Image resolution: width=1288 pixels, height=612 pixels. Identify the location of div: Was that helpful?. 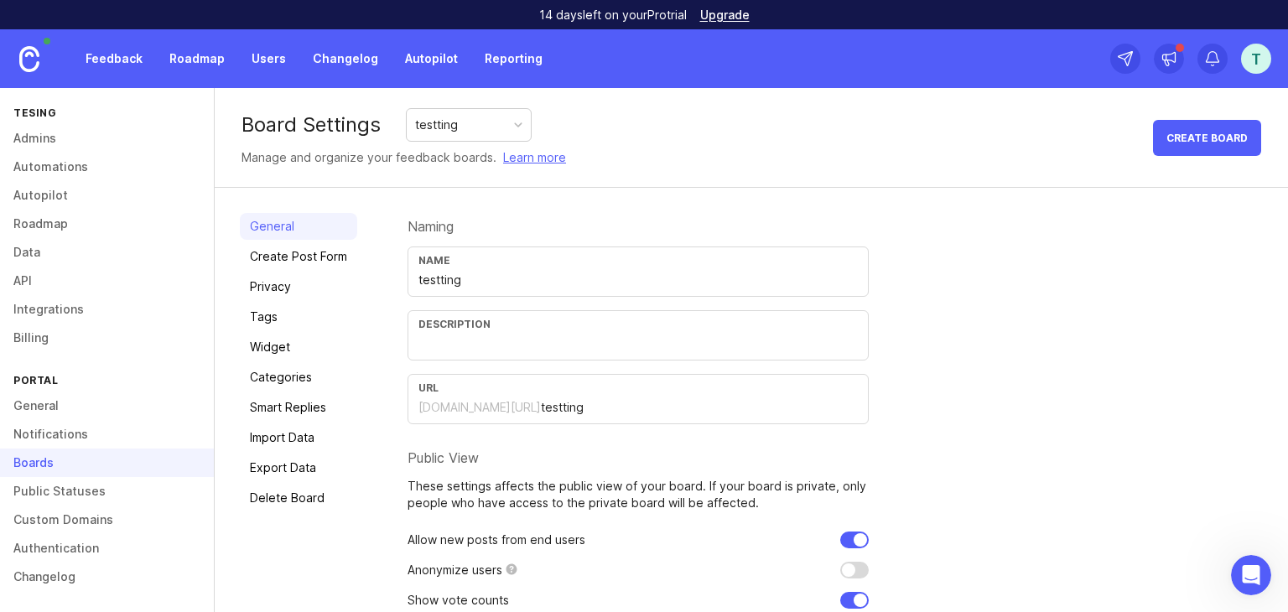
(78, 49).